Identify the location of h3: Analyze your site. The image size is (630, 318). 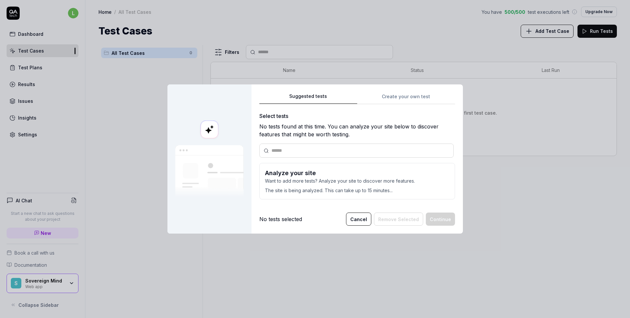
(357, 173).